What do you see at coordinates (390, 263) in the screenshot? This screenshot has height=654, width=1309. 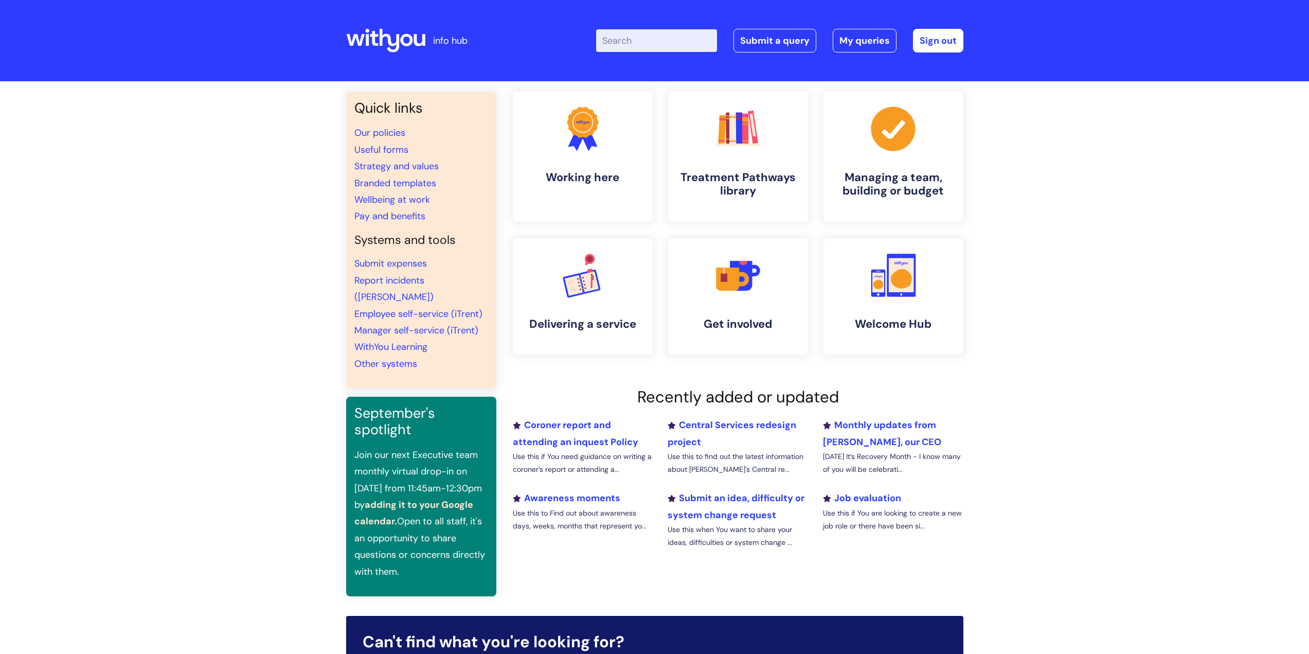 I see `a: Submit expenses` at bounding box center [390, 263].